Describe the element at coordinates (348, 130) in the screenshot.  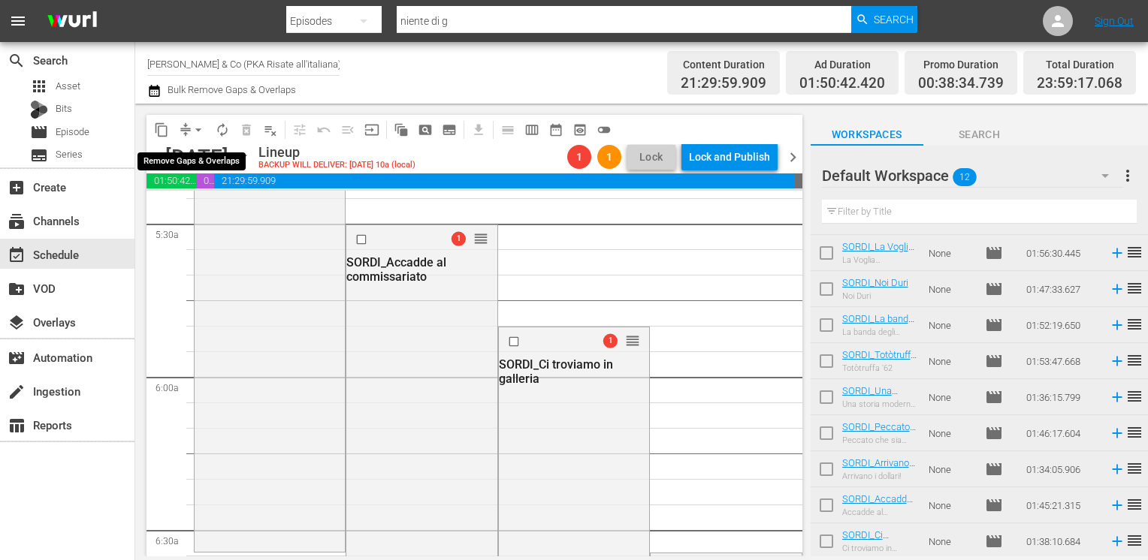
I see `span: Fill episodes with ad slates` at that location.